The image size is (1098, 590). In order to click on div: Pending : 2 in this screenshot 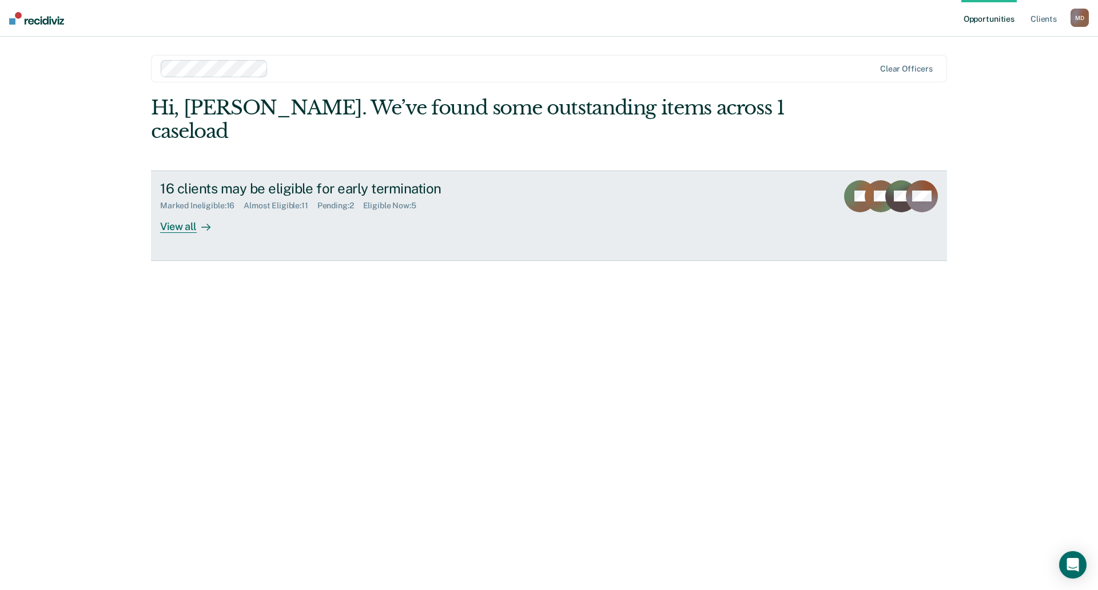, I will do `click(340, 205)`.